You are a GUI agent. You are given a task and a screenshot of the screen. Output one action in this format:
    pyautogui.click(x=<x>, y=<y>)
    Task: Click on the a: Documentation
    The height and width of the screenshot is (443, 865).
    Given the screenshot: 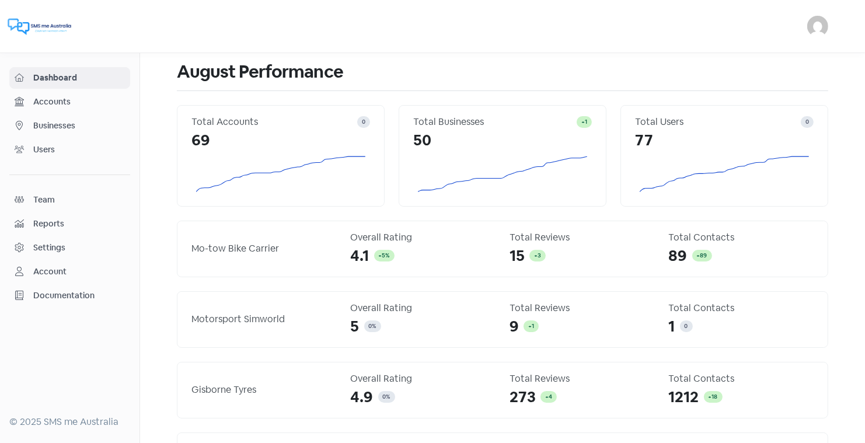 What is the action you would take?
    pyautogui.click(x=69, y=295)
    